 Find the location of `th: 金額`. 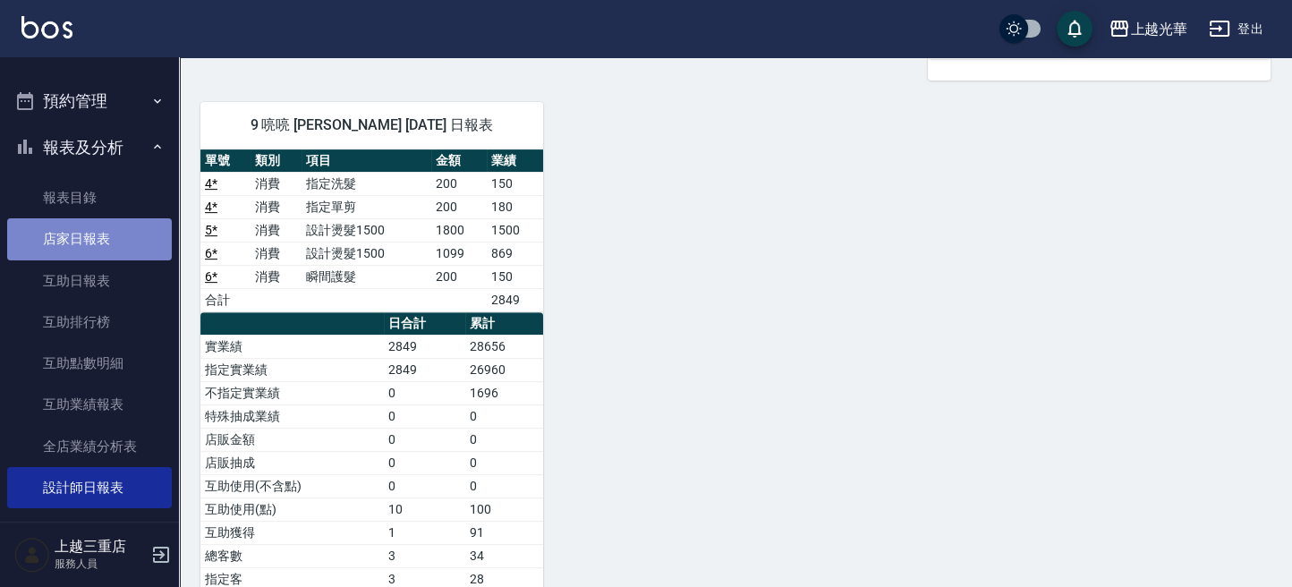

th: 金額 is located at coordinates (459, 161).